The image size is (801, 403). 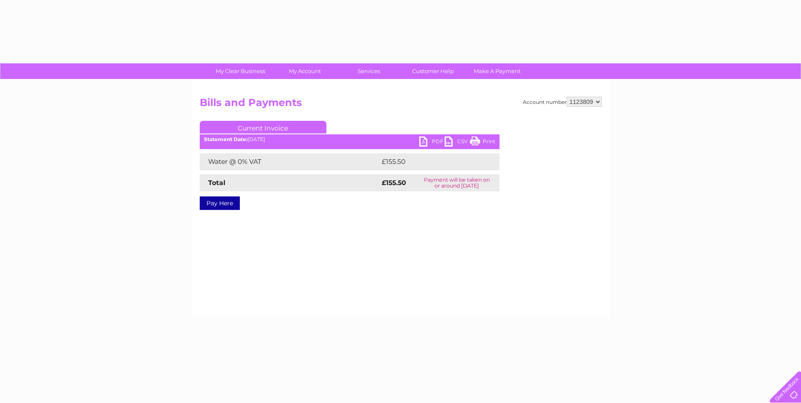 What do you see at coordinates (432, 162) in the screenshot?
I see `td: £155.50` at bounding box center [432, 162].